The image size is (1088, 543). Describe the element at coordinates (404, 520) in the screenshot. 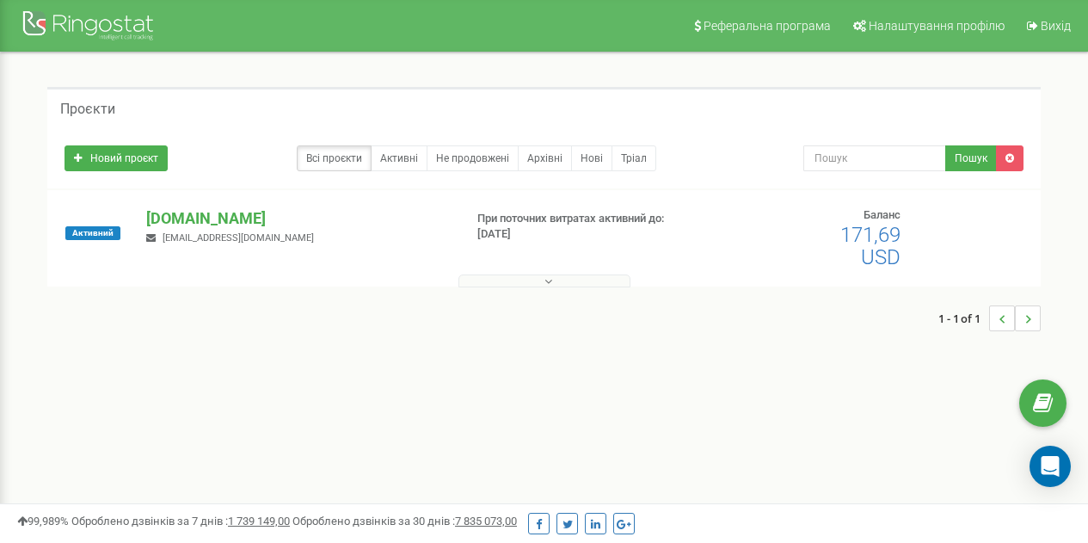

I see `span: Оброблено дзвінків за 30 днів :` at that location.